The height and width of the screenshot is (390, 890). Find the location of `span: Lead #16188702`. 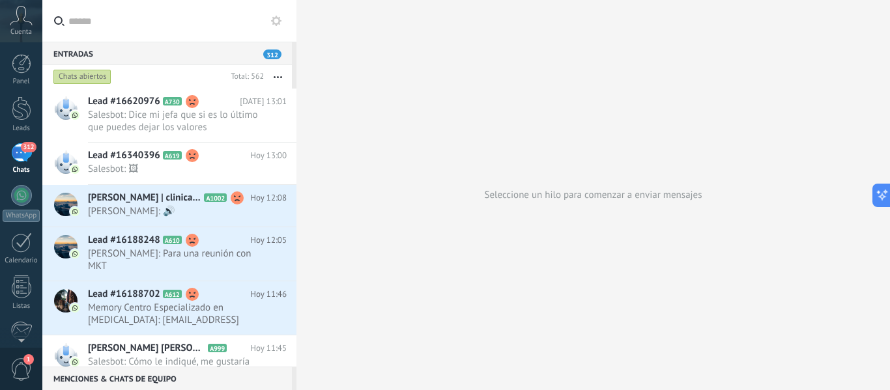

span: Lead #16188702 is located at coordinates (124, 294).